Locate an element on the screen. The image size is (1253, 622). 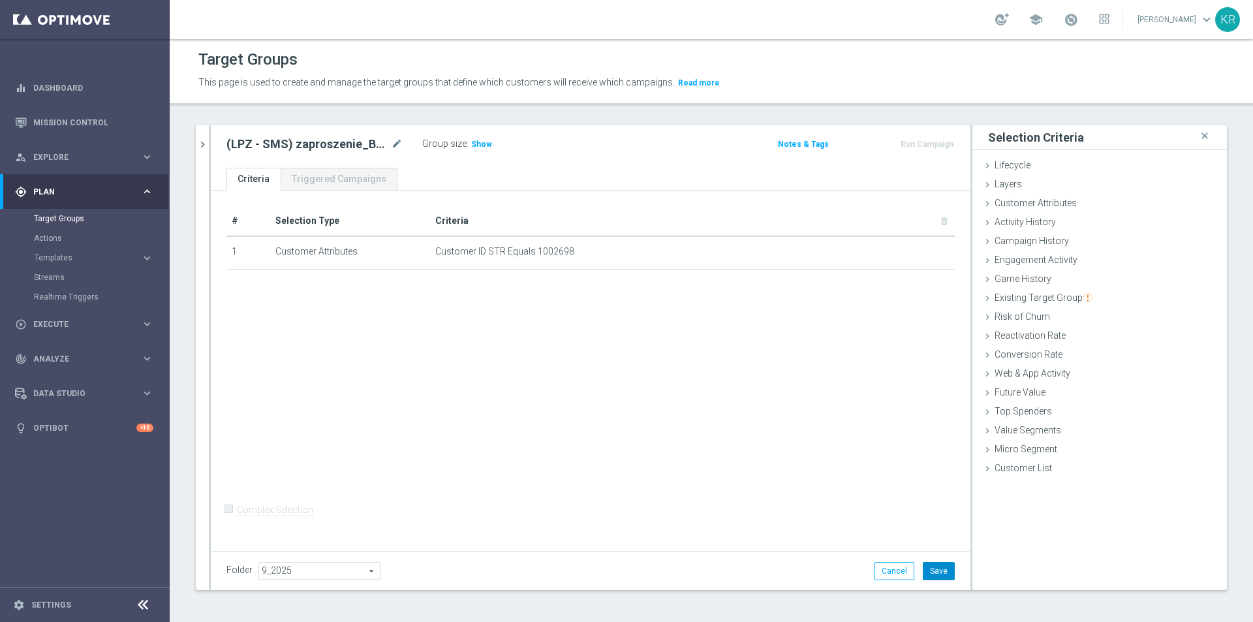
i: mode_edit is located at coordinates (397, 144).